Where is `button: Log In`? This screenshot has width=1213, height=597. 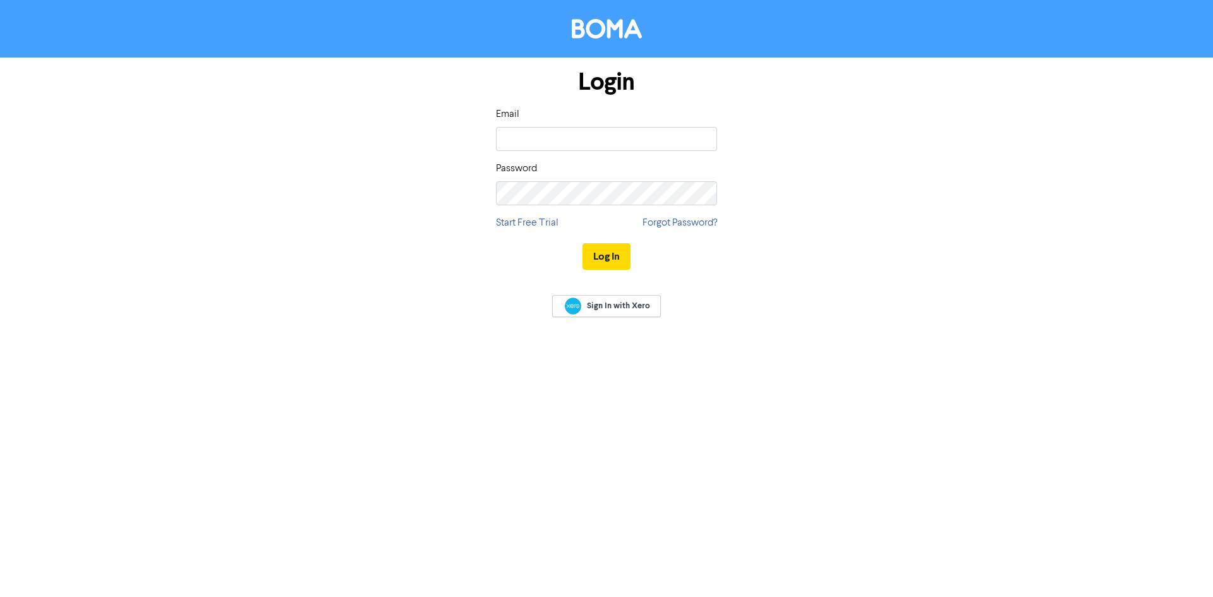 button: Log In is located at coordinates (607, 257).